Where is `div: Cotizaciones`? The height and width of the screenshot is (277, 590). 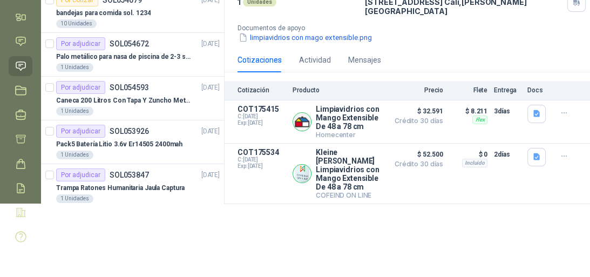
div: Cotizaciones is located at coordinates (260, 60).